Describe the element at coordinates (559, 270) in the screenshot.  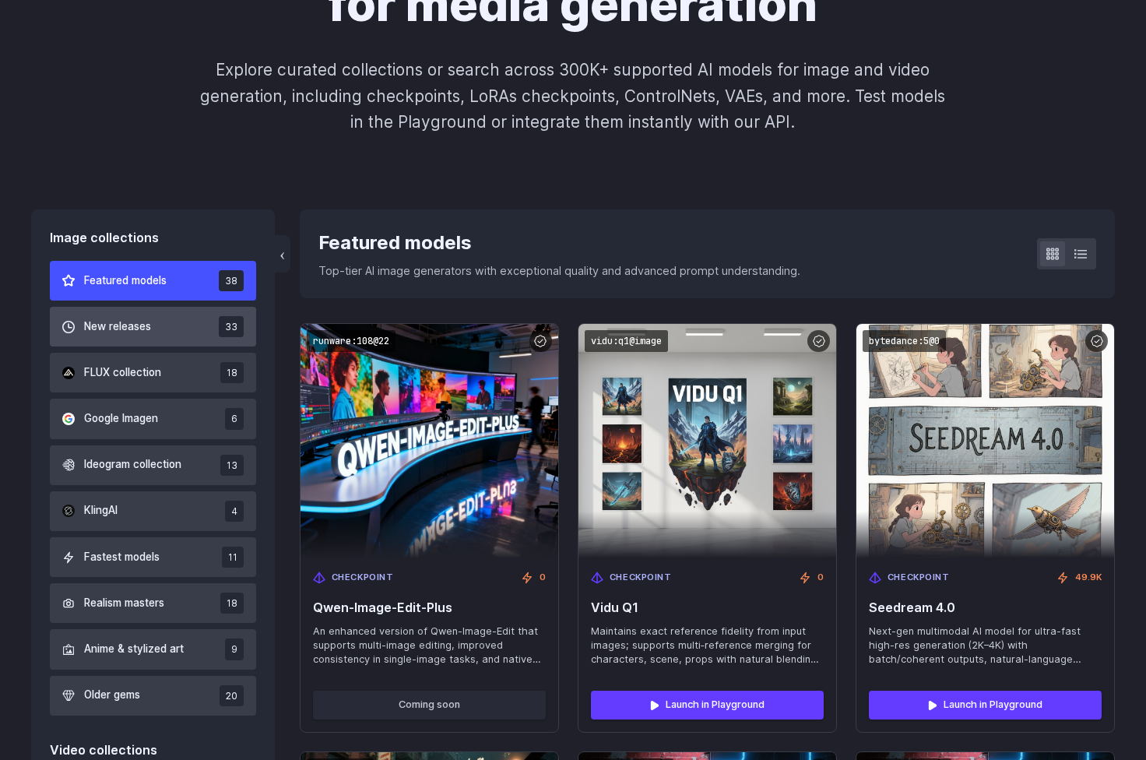
I see `p: Top-tier AI image generators with exceptional quality and advanced prompt understanding.` at that location.